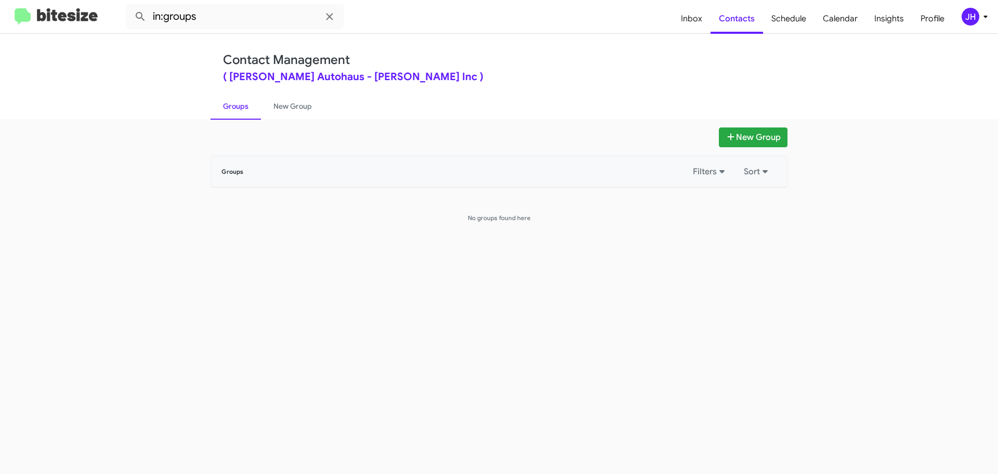  Describe the element at coordinates (236, 106) in the screenshot. I see `a: Groups` at that location.